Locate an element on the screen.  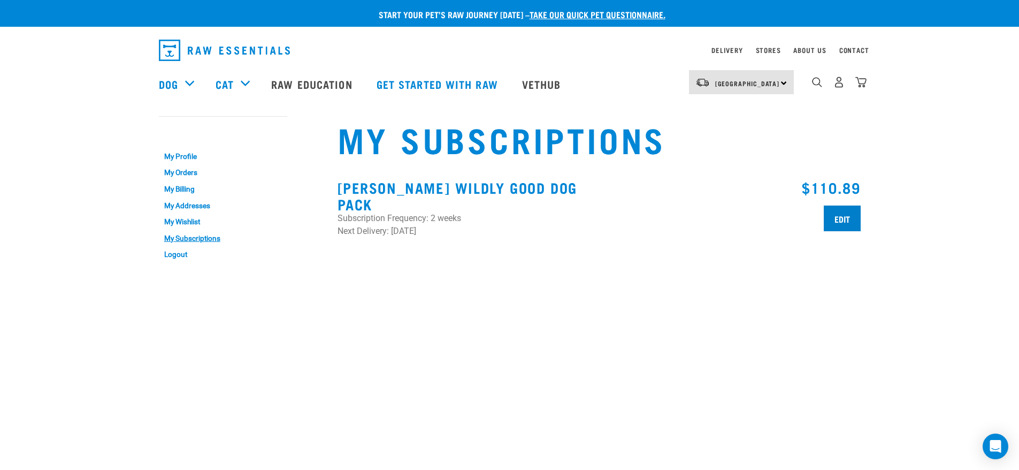
a: Stores is located at coordinates (768, 50).